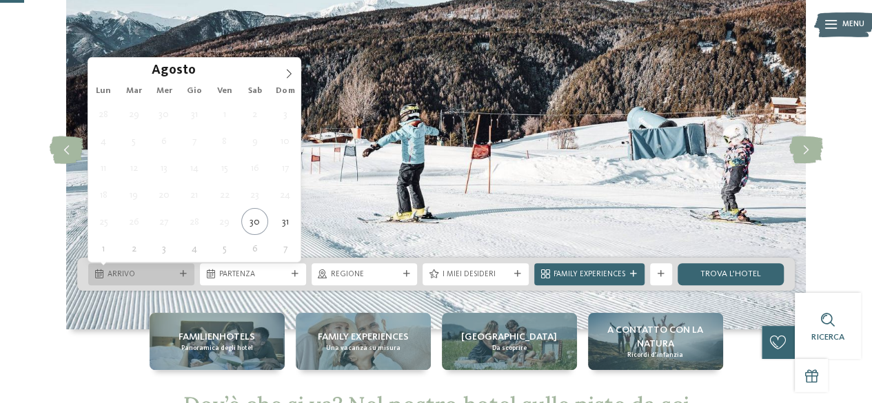 Image resolution: width=872 pixels, height=403 pixels. I want to click on span: Agosto 23, 2025, so click(254, 194).